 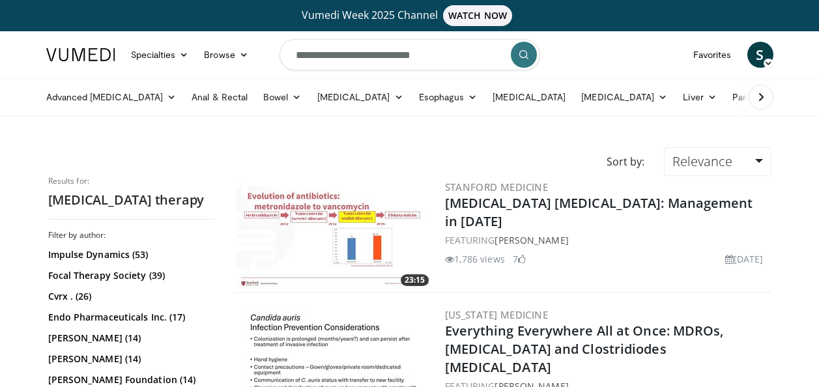 I want to click on a: Browse, so click(x=226, y=55).